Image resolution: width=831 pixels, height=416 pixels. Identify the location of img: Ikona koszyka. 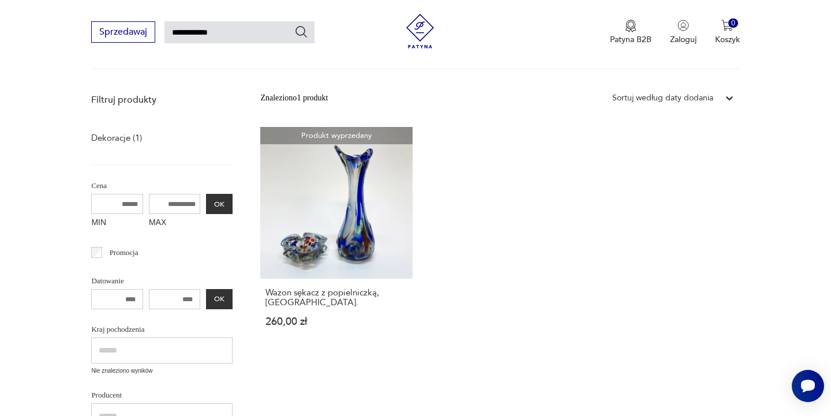
(727, 25).